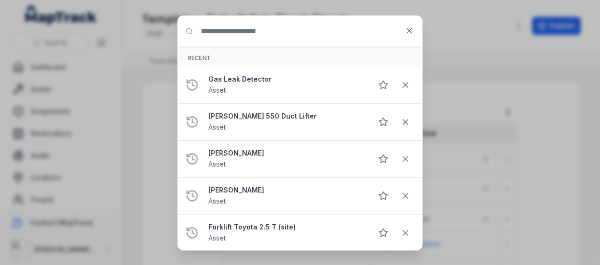  What do you see at coordinates (287, 232) in the screenshot?
I see `a: Forklift Toyota 2.5 T (site)Asset` at bounding box center [287, 232].